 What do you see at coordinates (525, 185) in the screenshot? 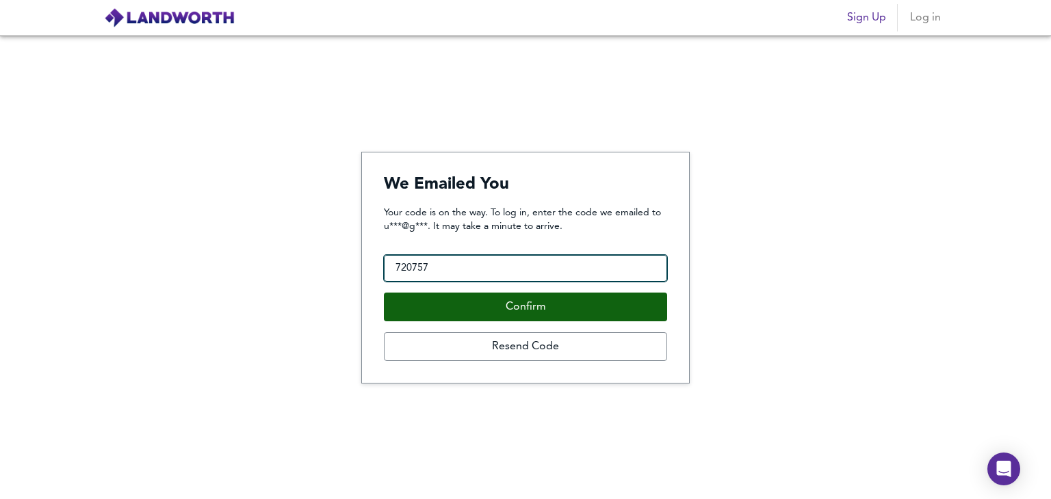
I see `h4: We Emailed You` at bounding box center [525, 185].